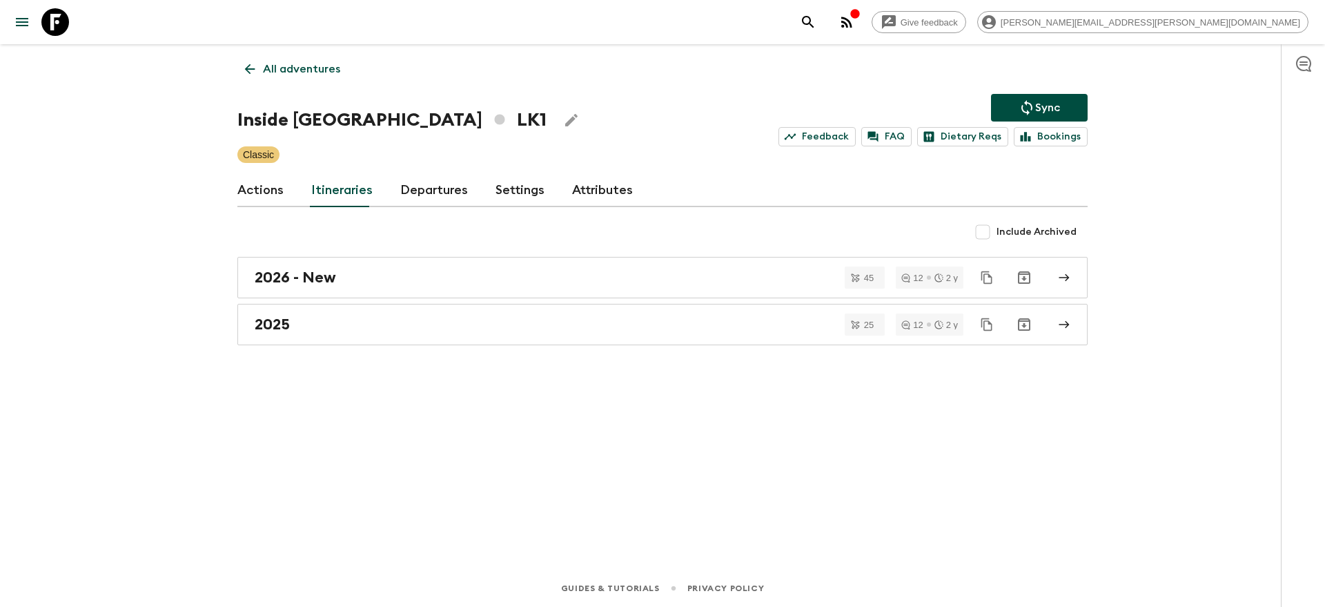 This screenshot has width=1325, height=607. I want to click on span: 25, so click(869, 324).